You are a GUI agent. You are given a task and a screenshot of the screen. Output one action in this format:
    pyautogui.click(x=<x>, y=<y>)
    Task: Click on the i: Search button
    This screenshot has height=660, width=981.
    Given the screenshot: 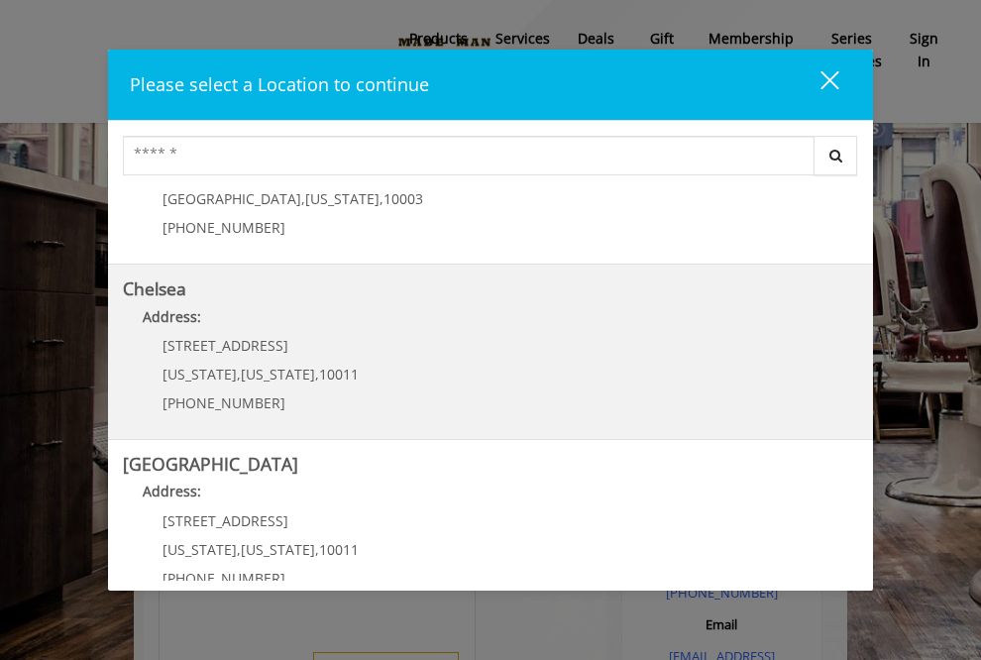 What is the action you would take?
    pyautogui.click(x=835, y=156)
    